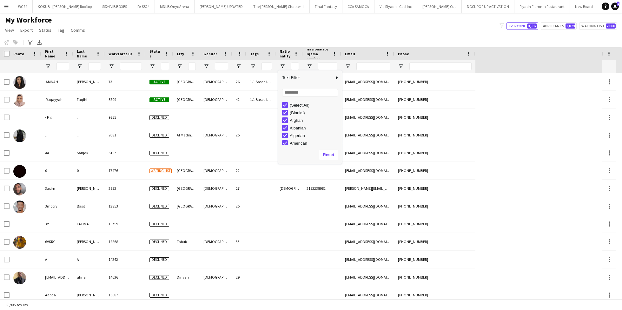 The width and height of the screenshot is (622, 310). I want to click on div: 9855, so click(125, 117).